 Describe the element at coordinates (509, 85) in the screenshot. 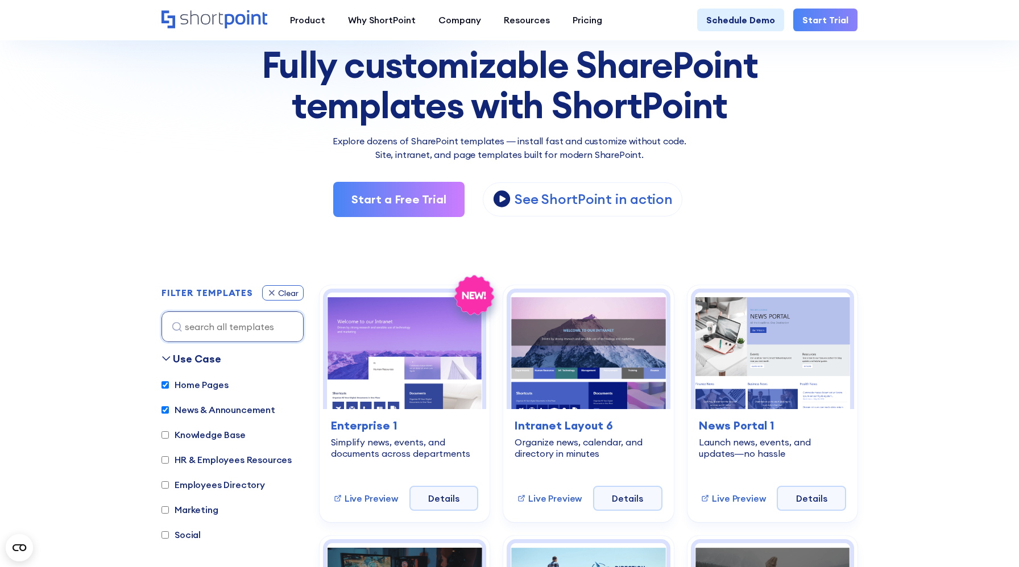

I see `div: Fully customizable SharePoint templates with ShortPoint` at that location.